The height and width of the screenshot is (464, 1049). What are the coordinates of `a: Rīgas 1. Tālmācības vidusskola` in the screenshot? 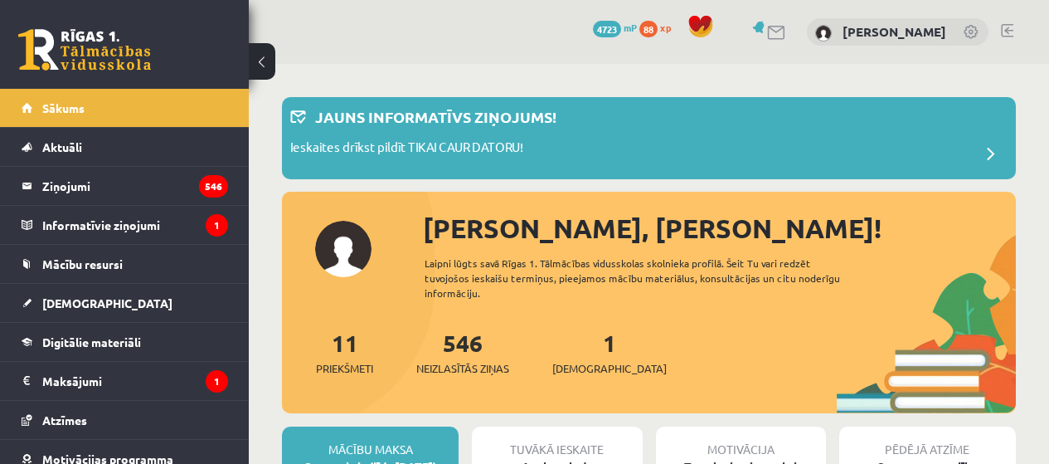 It's located at (85, 50).